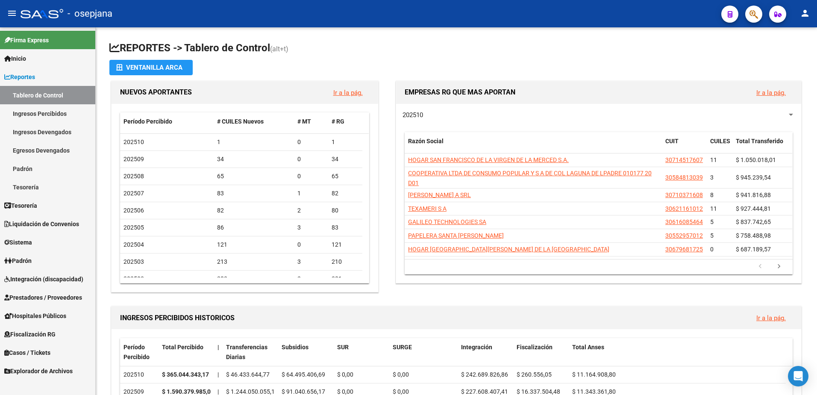  What do you see at coordinates (188, 392) in the screenshot?
I see `strong: $ 1.590.379.985,00` at bounding box center [188, 392].